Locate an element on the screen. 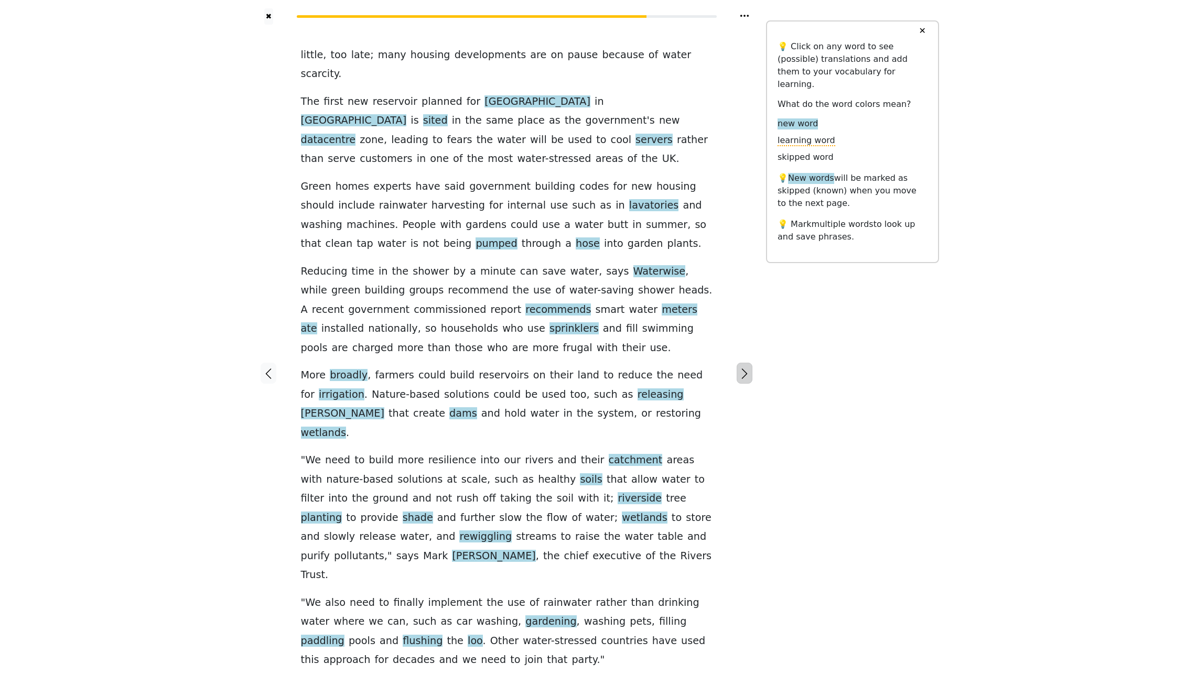 The width and height of the screenshot is (1186, 685). span: further is located at coordinates (478, 518).